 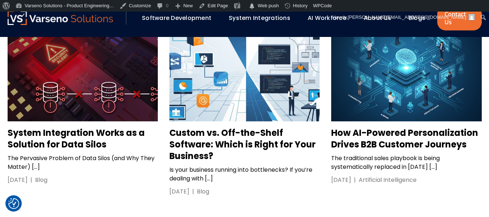 What do you see at coordinates (177, 18) in the screenshot?
I see `a: Software Development` at bounding box center [177, 18].